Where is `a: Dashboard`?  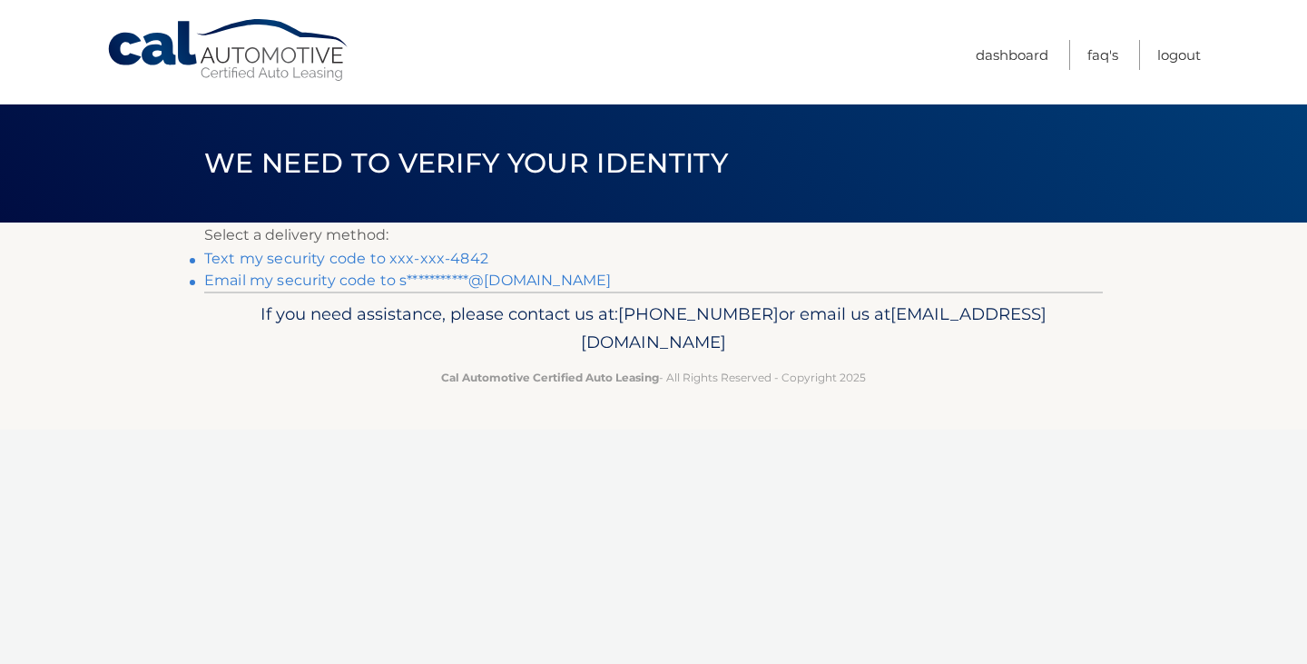
a: Dashboard is located at coordinates (1012, 54).